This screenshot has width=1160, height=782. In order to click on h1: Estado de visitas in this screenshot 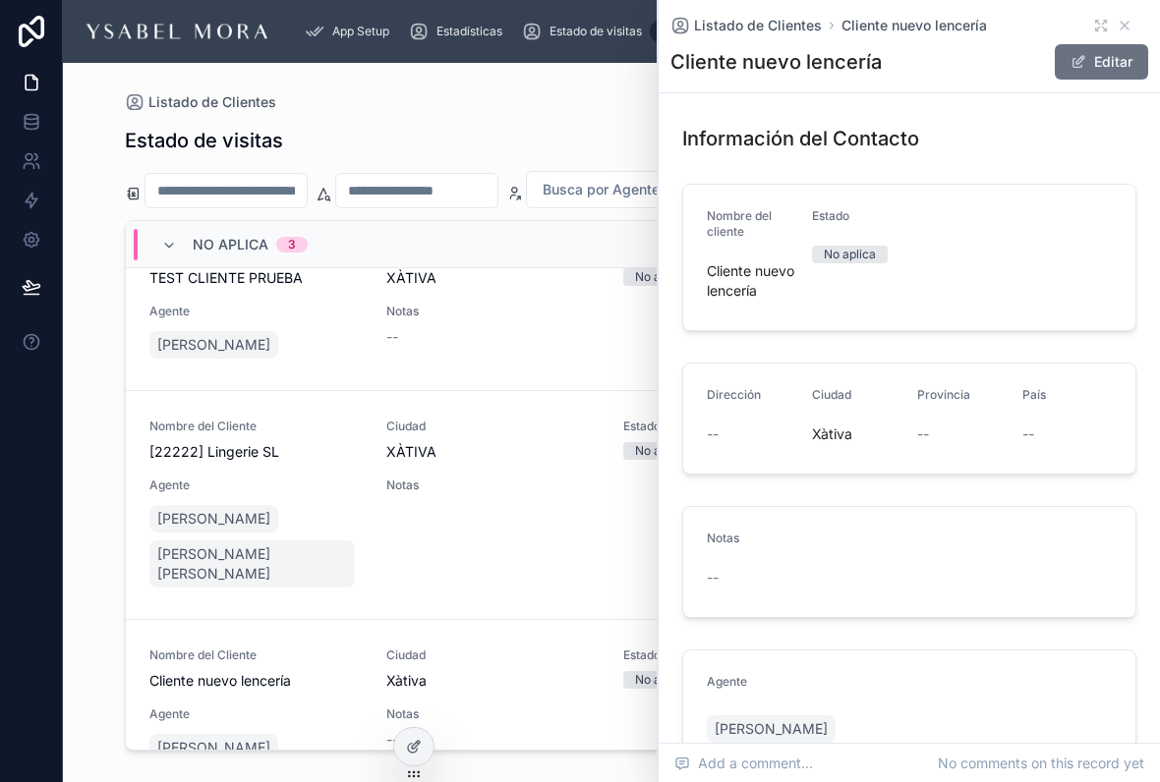, I will do `click(203, 141)`.